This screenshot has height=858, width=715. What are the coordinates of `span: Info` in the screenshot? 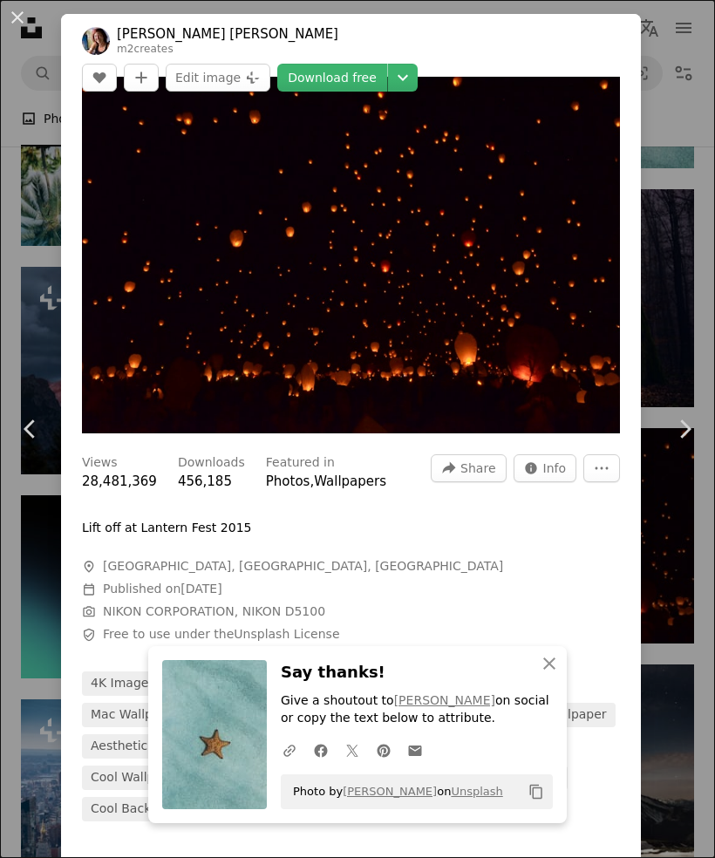 It's located at (555, 468).